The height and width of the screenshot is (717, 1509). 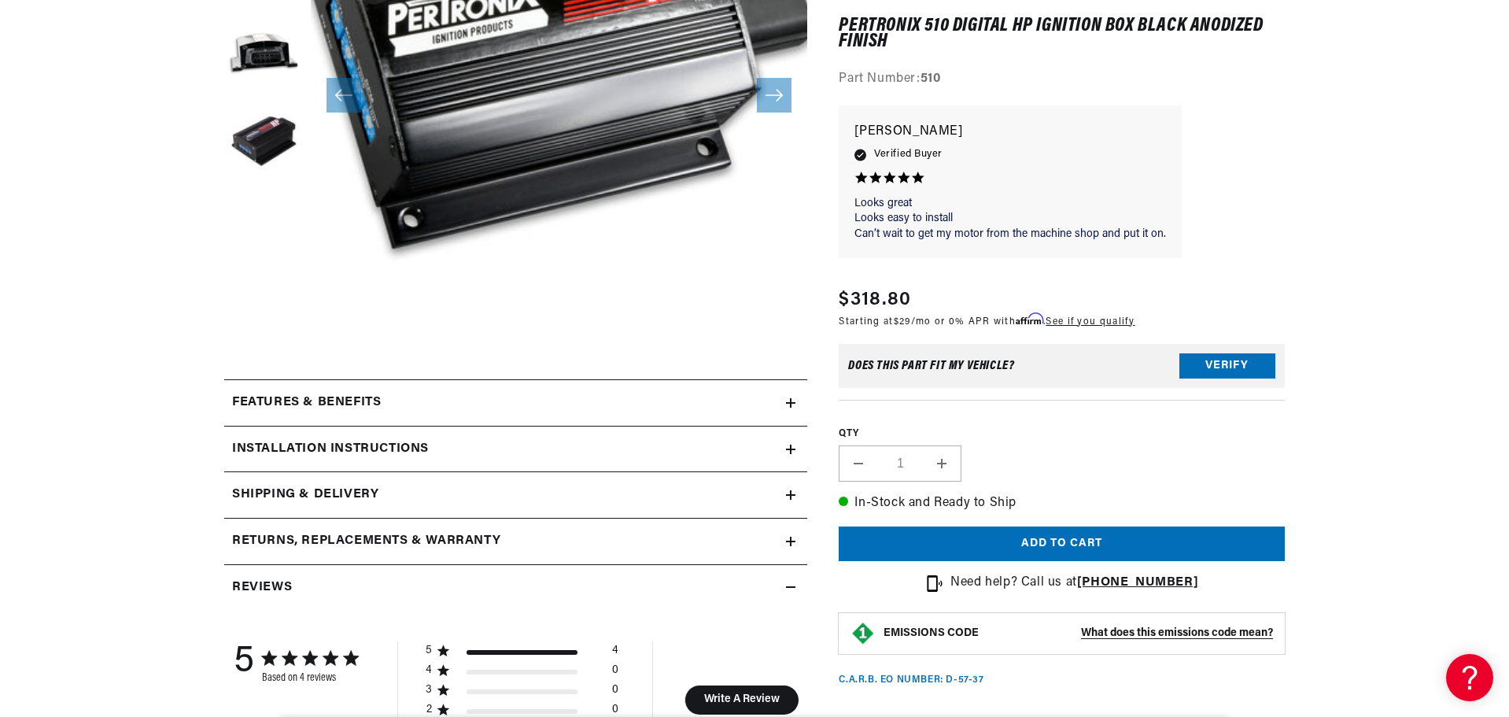 I want to click on div: 5 star by 4 reviews, so click(x=522, y=653).